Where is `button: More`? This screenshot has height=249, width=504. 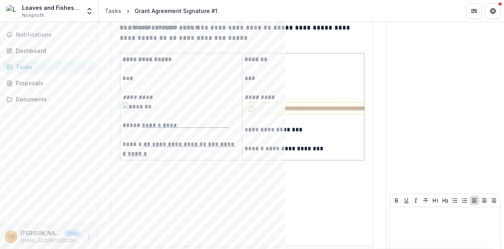 button: More is located at coordinates (89, 236).